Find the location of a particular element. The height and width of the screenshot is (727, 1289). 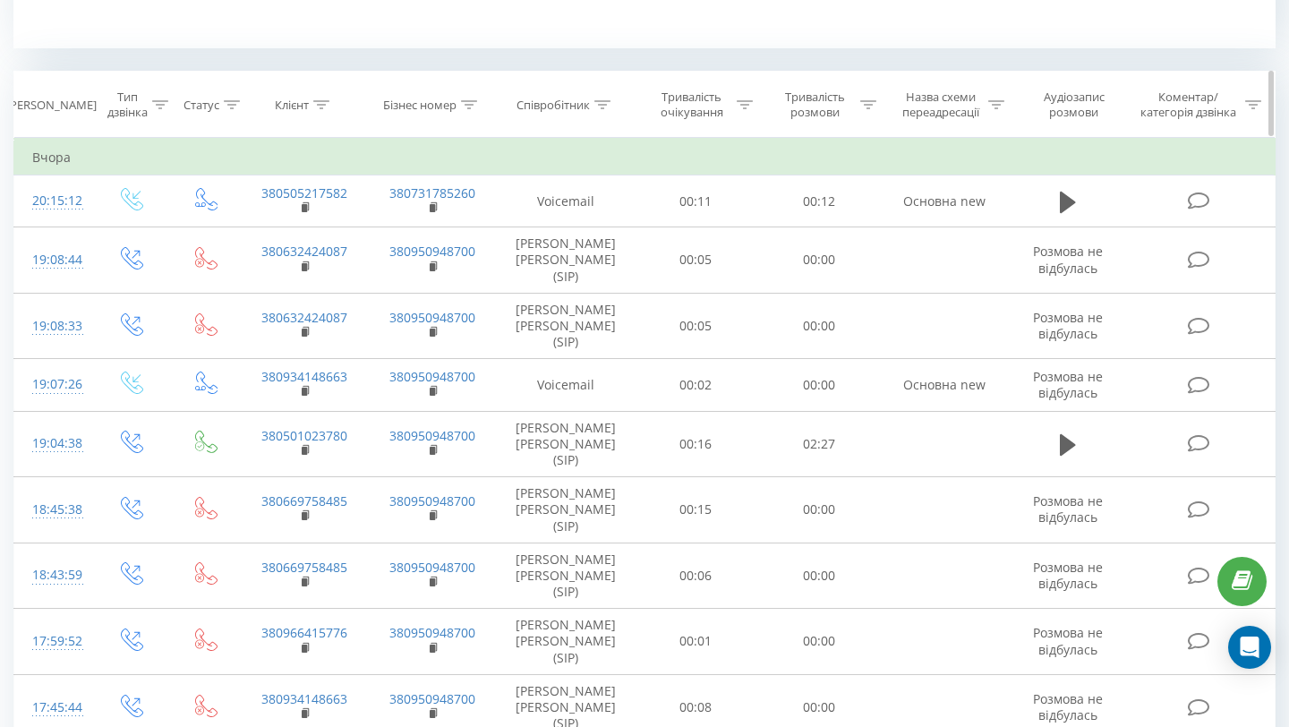

div: 18:43:59 is located at coordinates (54, 575).